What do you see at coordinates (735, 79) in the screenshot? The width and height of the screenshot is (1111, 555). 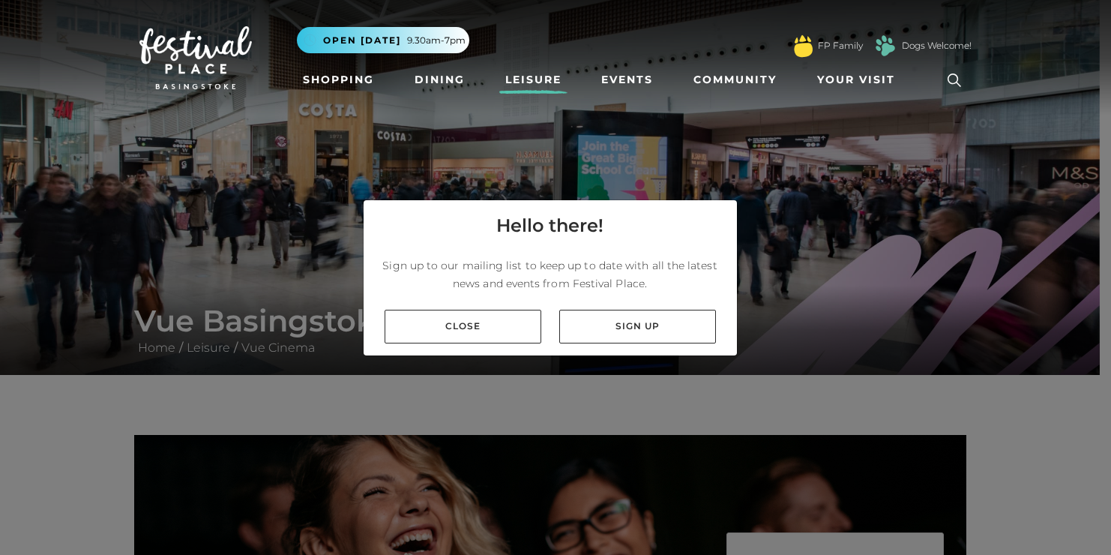 I see `a: Community` at bounding box center [735, 79].